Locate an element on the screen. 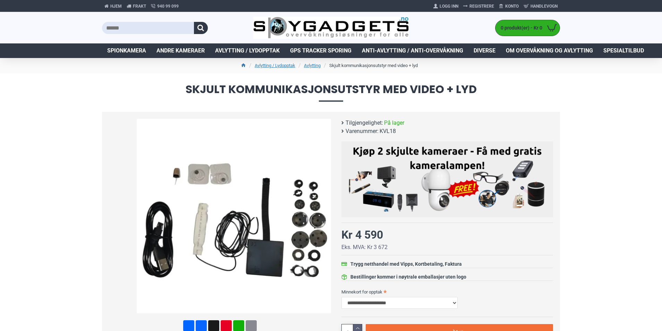 The image size is (662, 331). span: Skjult kommunikasjonsutstyr med video + lyd is located at coordinates (331, 92).